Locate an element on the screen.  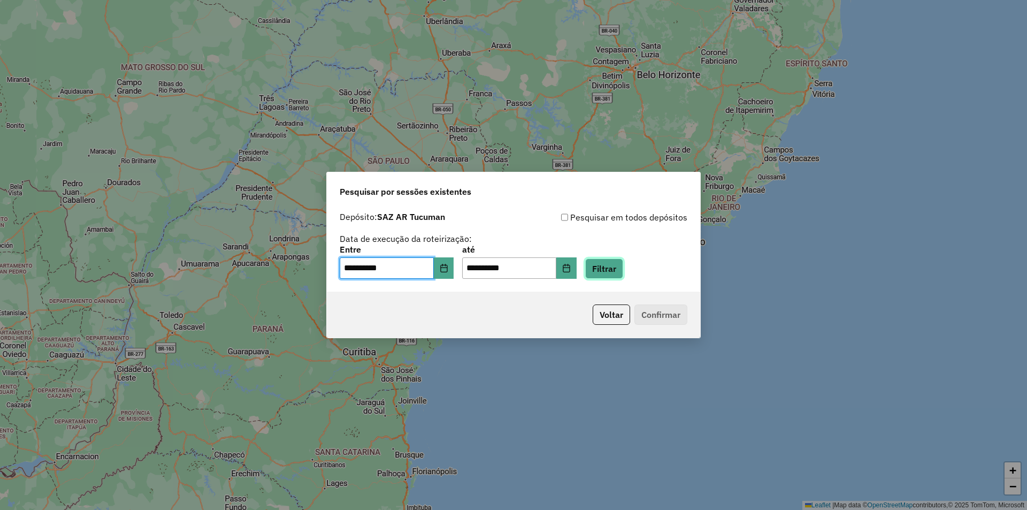
strong: SAZ AR Tucuman is located at coordinates (411, 217).